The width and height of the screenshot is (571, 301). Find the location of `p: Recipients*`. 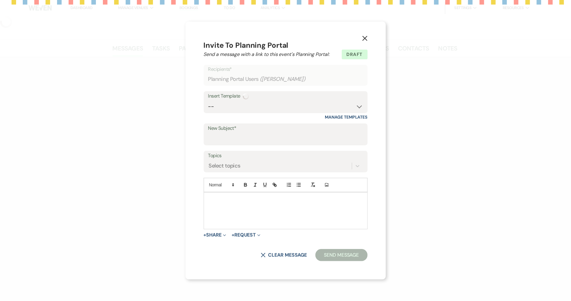

p: Recipients* is located at coordinates (286, 69).